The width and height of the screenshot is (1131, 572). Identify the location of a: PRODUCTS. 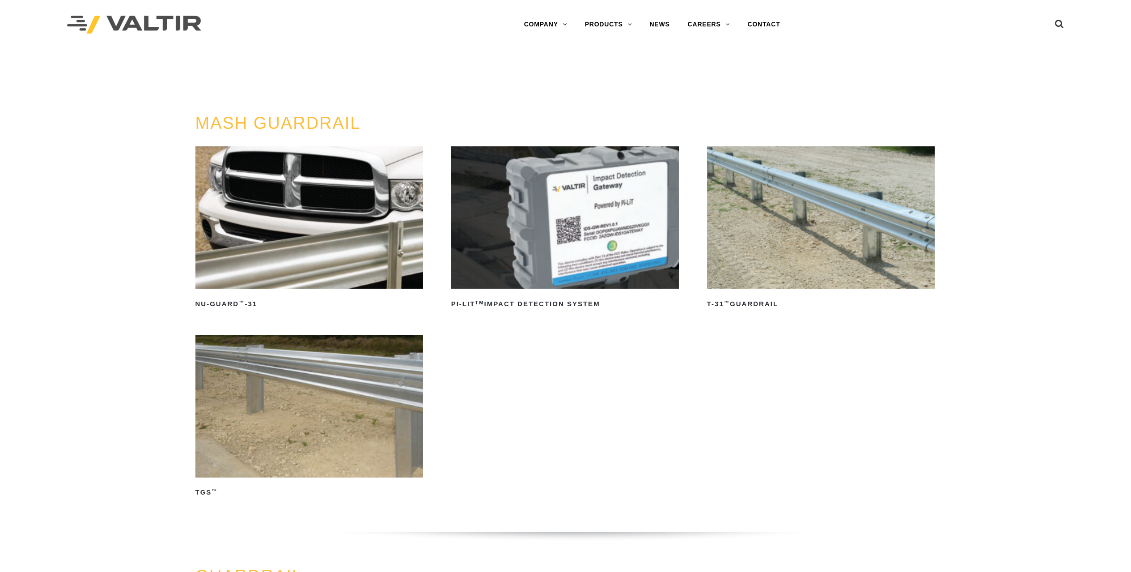
(608, 25).